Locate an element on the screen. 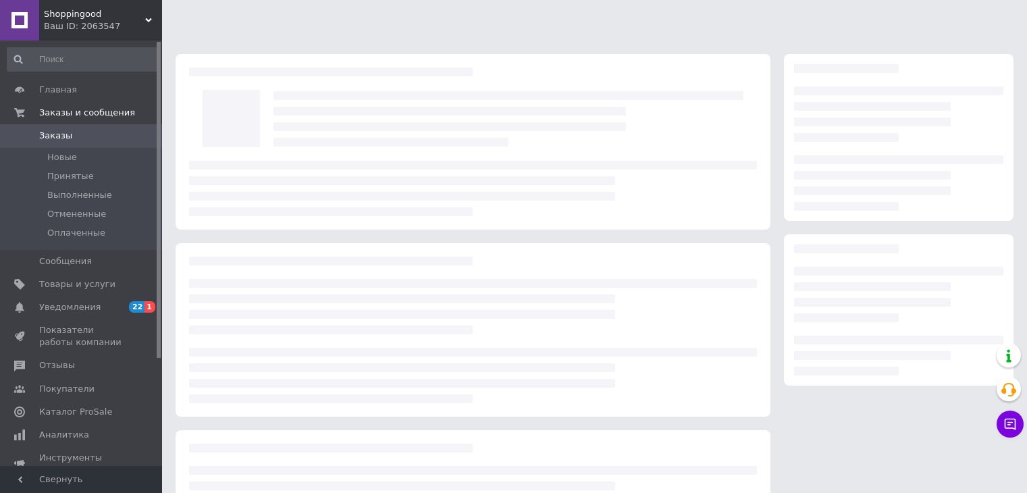 The image size is (1027, 493). span: Shoppingood is located at coordinates (95, 14).